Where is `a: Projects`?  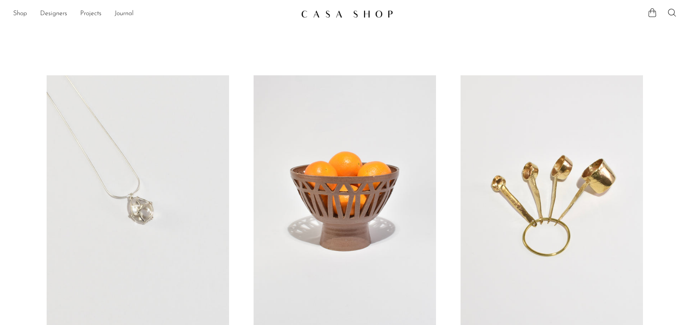
a: Projects is located at coordinates (91, 14).